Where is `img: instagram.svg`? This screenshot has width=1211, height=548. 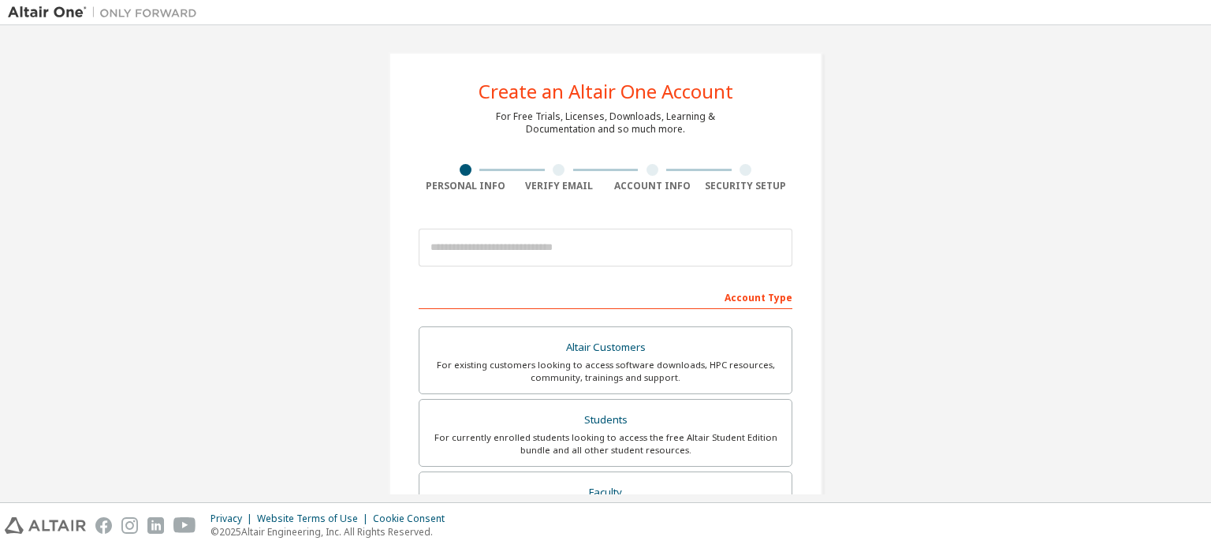
img: instagram.svg is located at coordinates (129, 525).